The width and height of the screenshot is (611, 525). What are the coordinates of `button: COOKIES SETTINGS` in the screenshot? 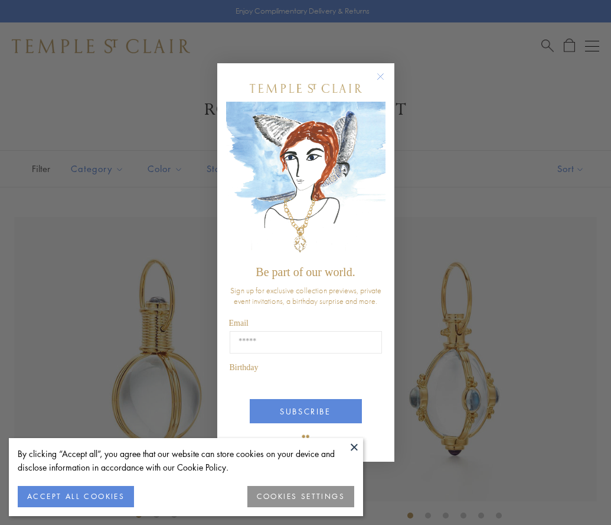 It's located at (301, 496).